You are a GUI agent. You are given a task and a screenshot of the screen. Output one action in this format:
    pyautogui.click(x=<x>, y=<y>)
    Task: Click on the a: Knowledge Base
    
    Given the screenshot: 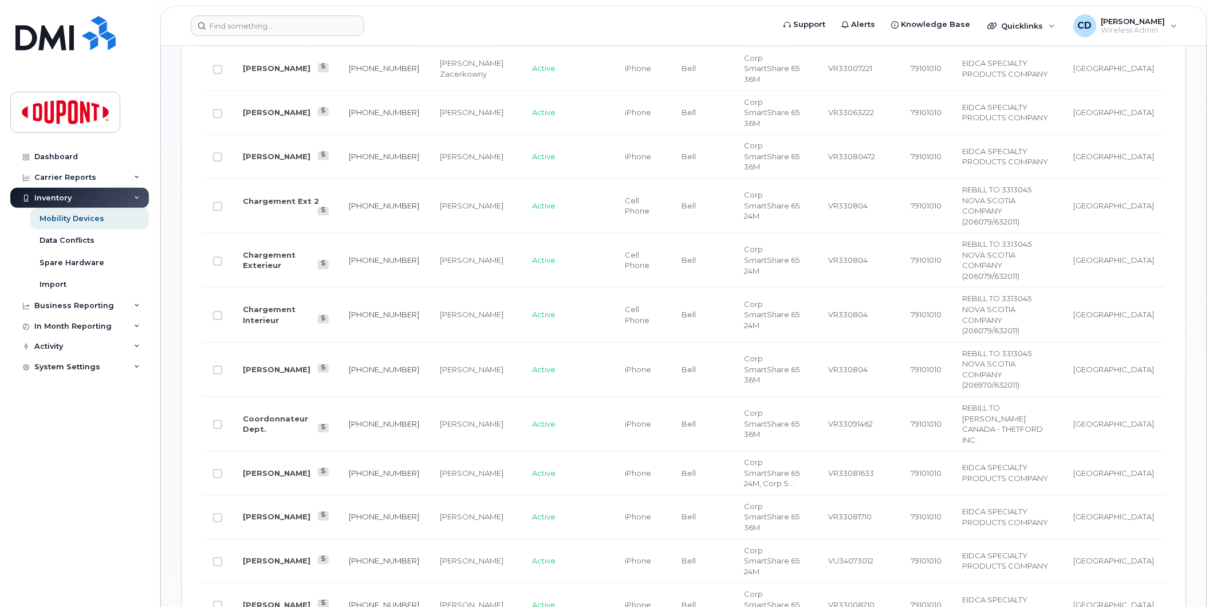 What is the action you would take?
    pyautogui.click(x=931, y=25)
    